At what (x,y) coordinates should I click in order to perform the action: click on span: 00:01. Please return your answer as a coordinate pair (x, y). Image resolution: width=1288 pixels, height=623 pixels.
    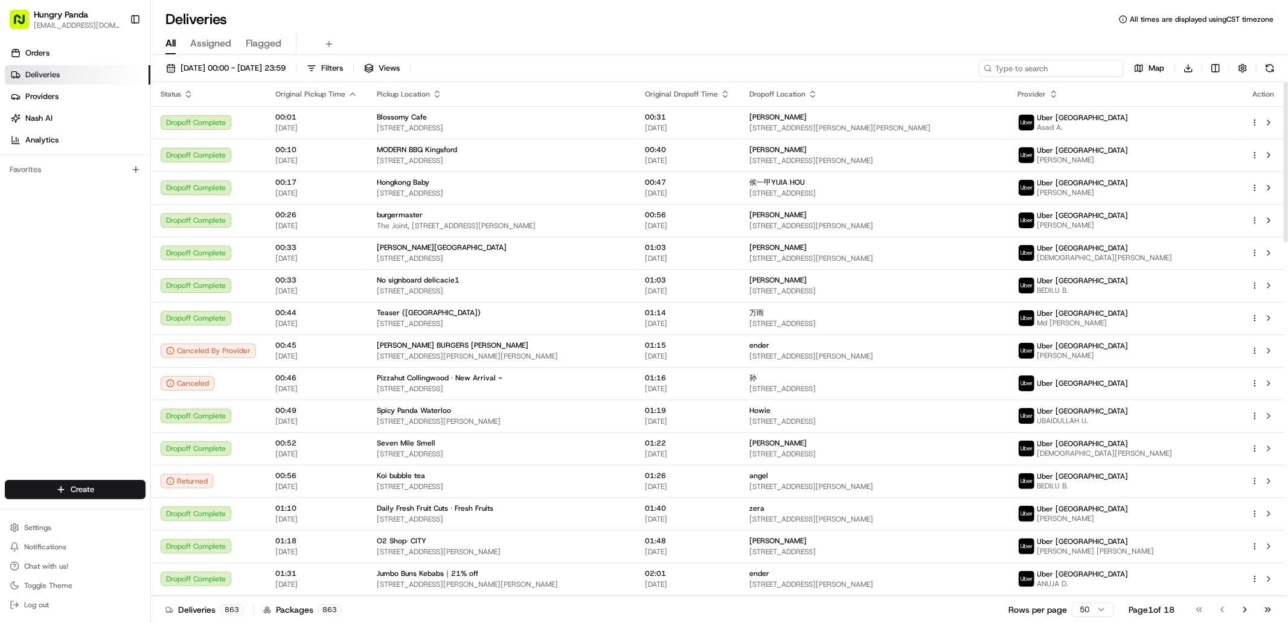
    Looking at the image, I should click on (316, 117).